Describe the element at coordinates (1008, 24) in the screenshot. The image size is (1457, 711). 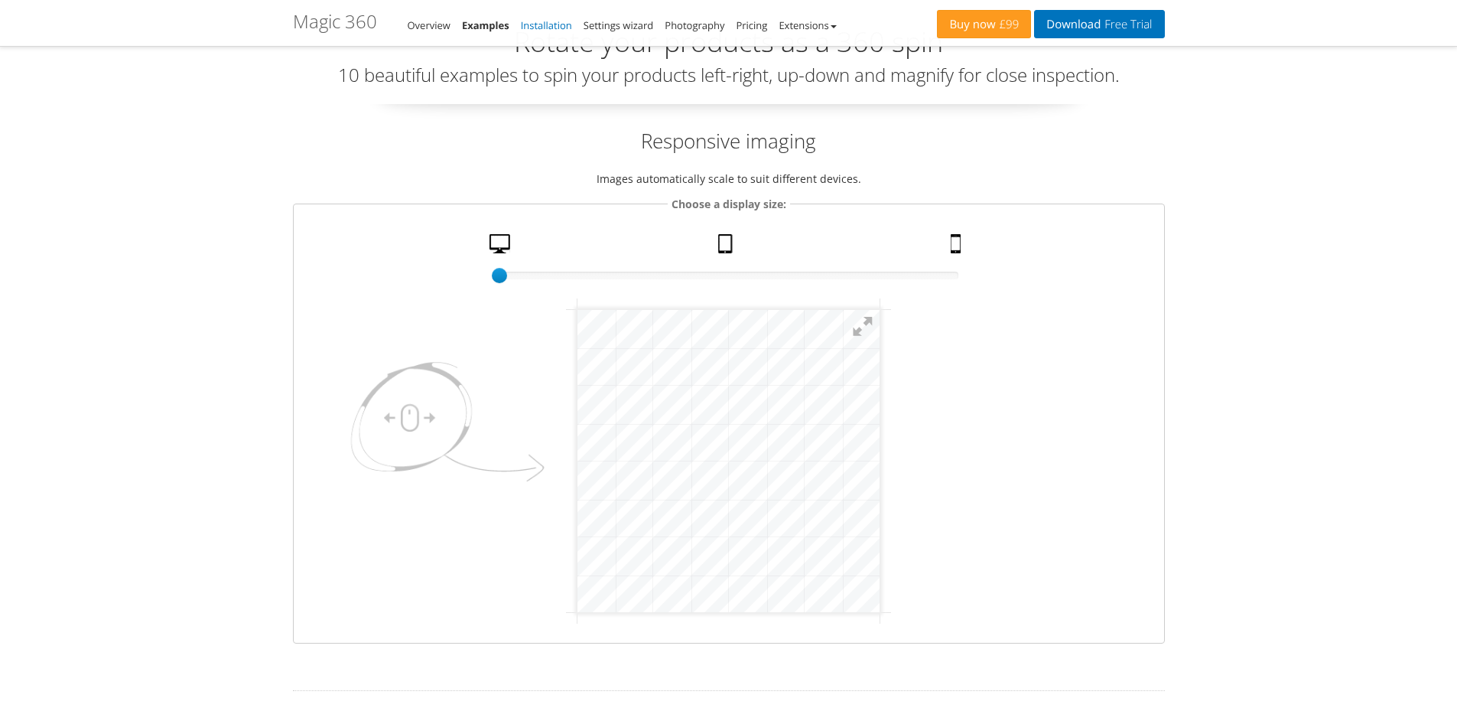
I see `span: £99` at that location.